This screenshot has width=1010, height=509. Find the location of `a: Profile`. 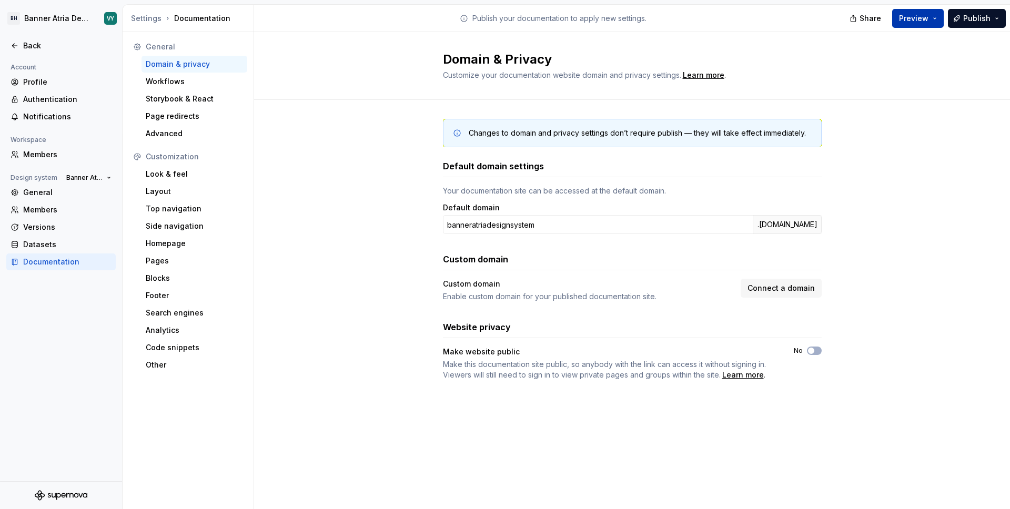

a: Profile is located at coordinates (61, 82).